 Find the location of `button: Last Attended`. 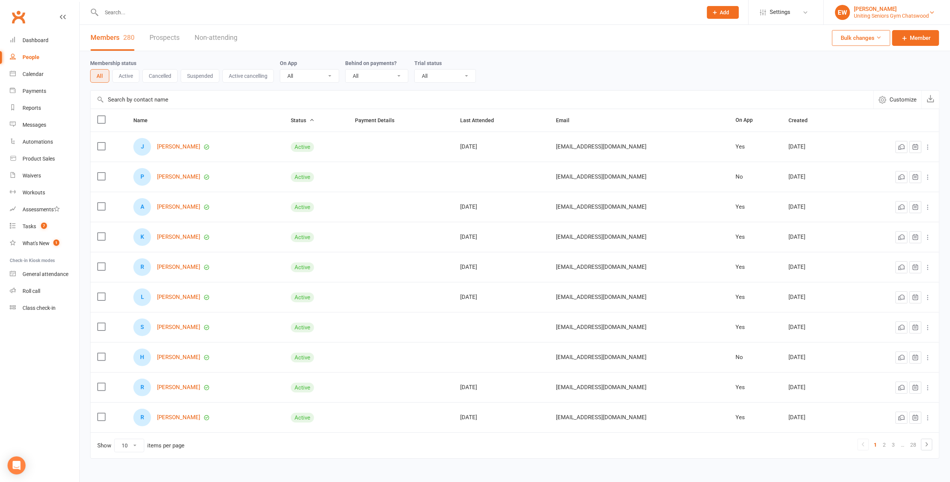

button: Last Attended is located at coordinates (482, 120).